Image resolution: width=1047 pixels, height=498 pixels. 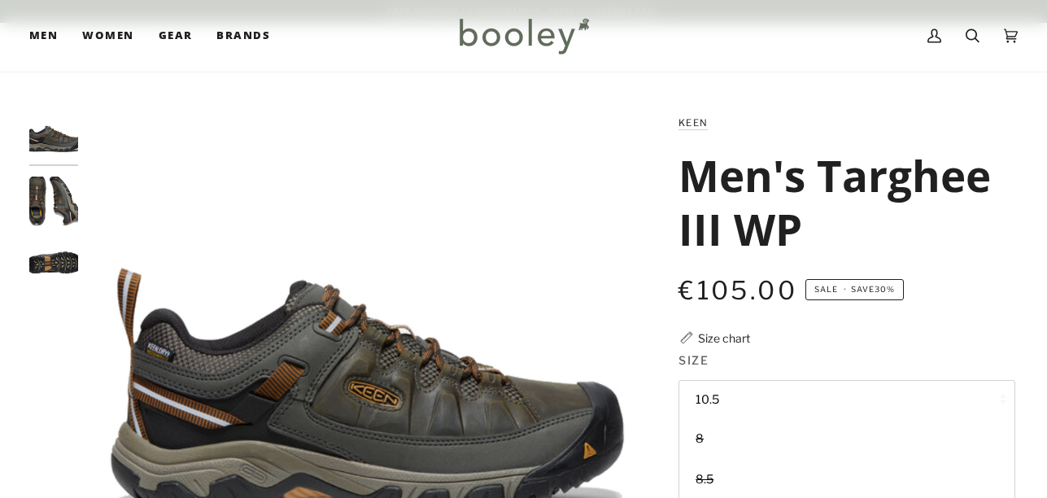 What do you see at coordinates (43, 36) in the screenshot?
I see `span: Men` at bounding box center [43, 36].